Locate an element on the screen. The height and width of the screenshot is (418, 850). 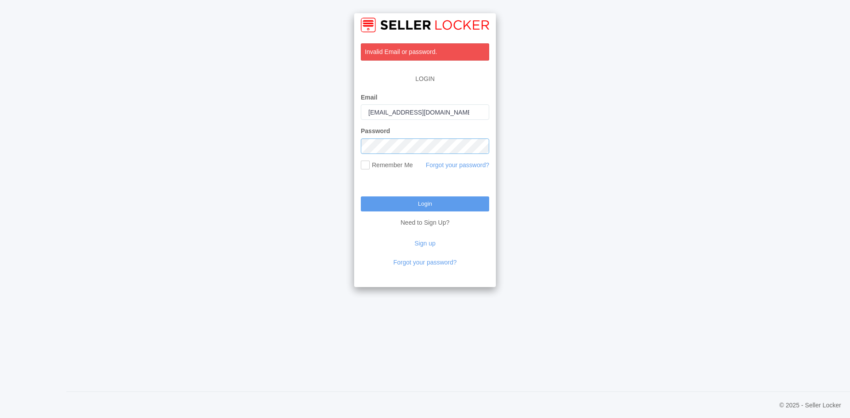
input: Login is located at coordinates (425, 204).